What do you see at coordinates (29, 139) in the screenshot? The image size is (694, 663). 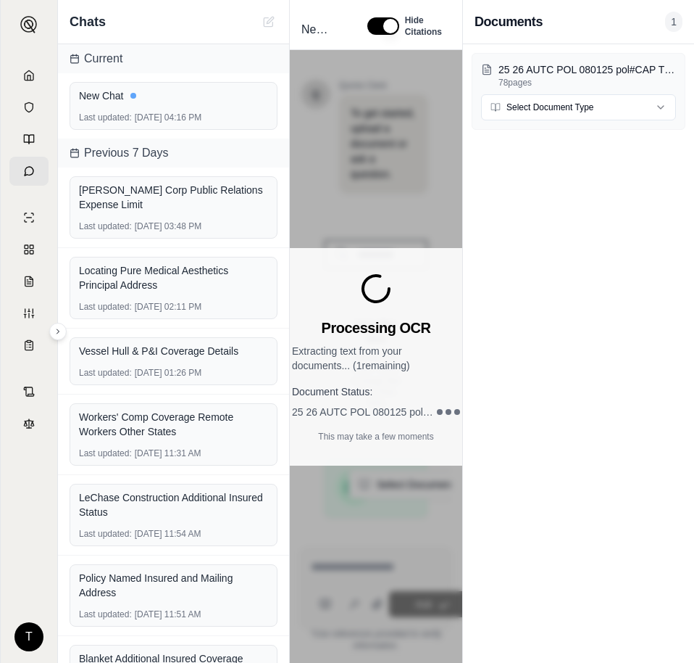 I see `a: Prompt Library` at bounding box center [29, 139].